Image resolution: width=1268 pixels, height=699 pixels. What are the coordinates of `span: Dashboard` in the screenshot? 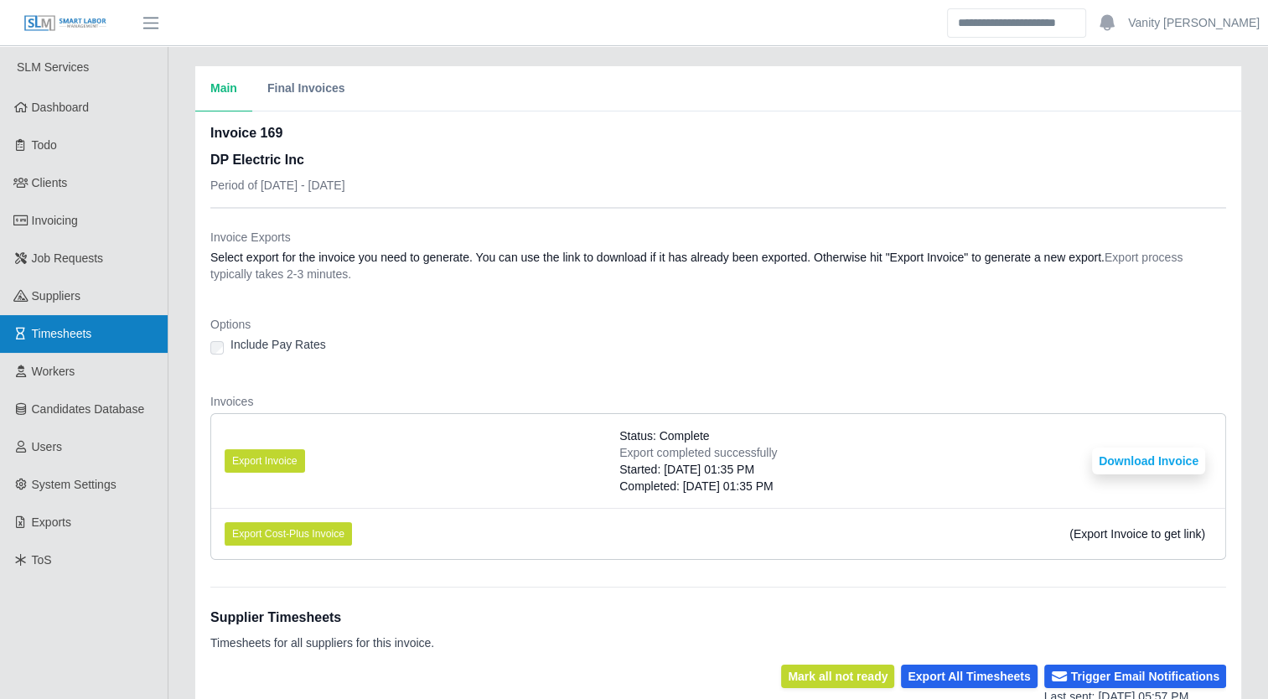 It's located at (60, 107).